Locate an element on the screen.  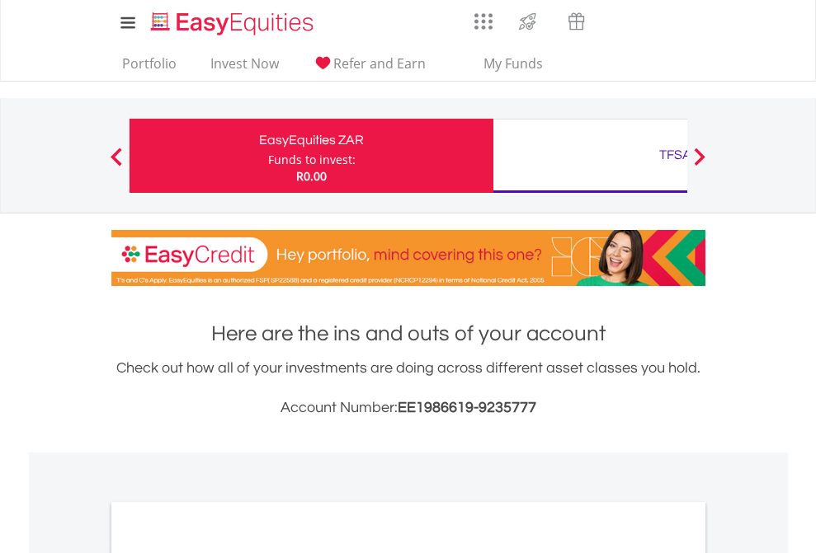
a: Invest Now is located at coordinates (244, 68).